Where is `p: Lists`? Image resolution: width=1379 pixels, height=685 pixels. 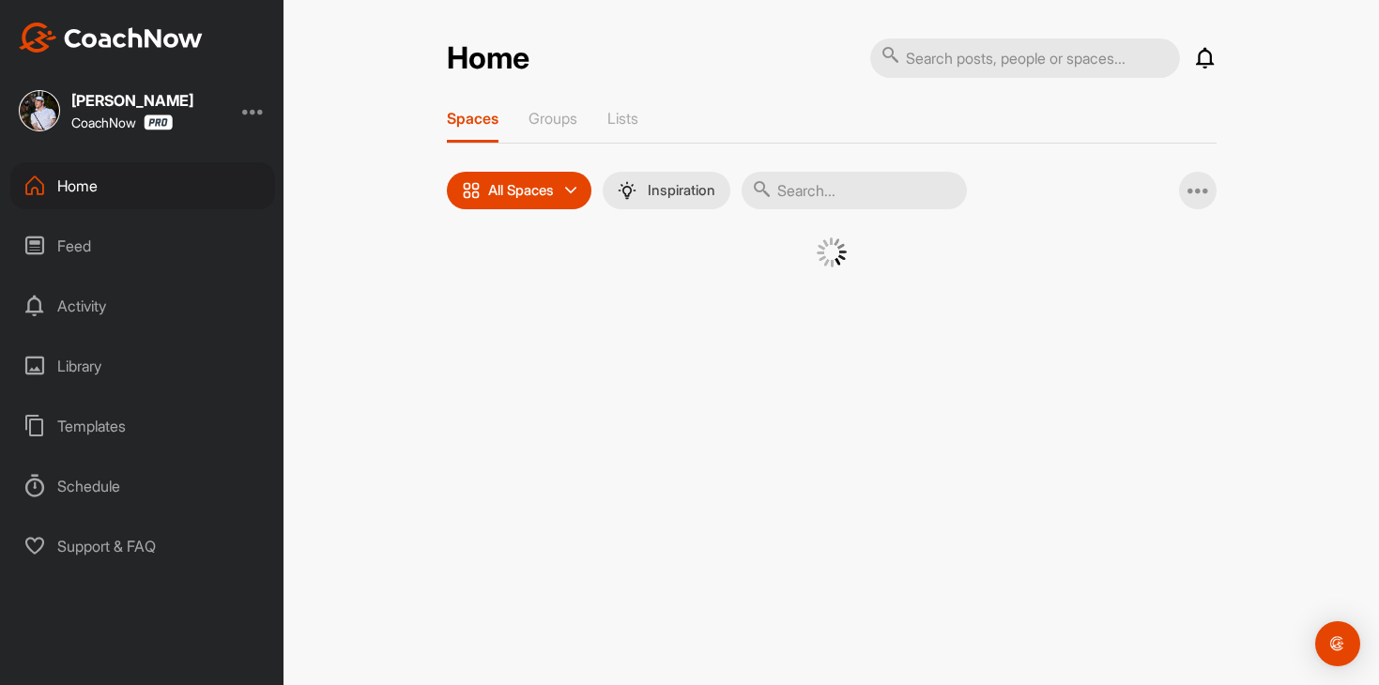 p: Lists is located at coordinates (622, 118).